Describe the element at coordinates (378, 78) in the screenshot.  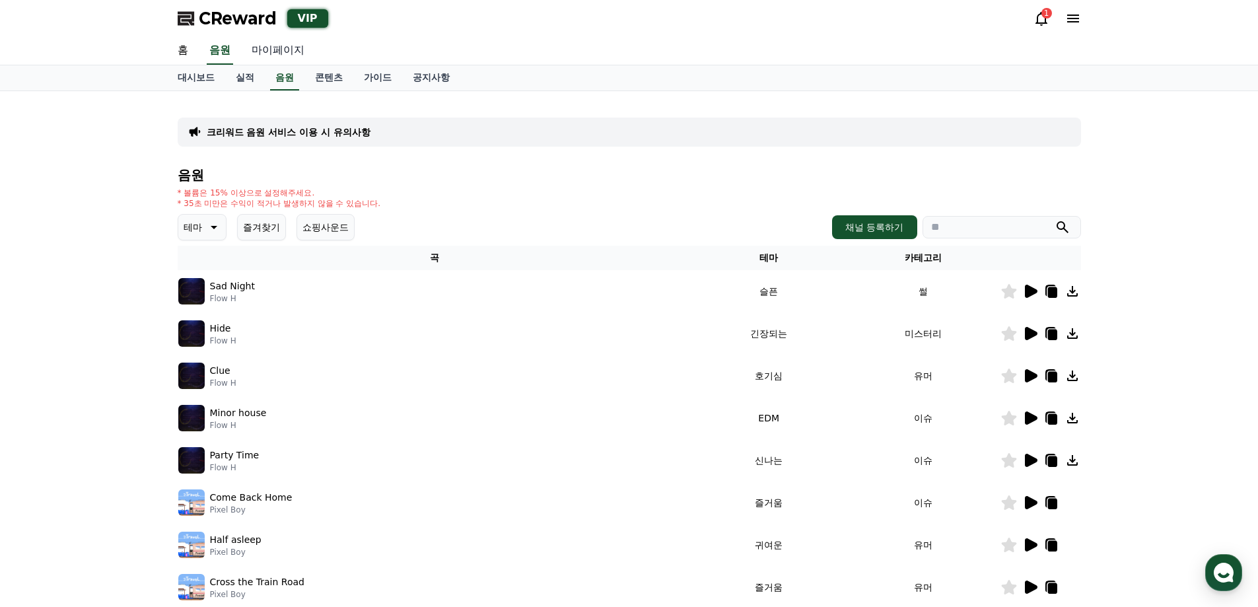
I see `a: 가이드` at that location.